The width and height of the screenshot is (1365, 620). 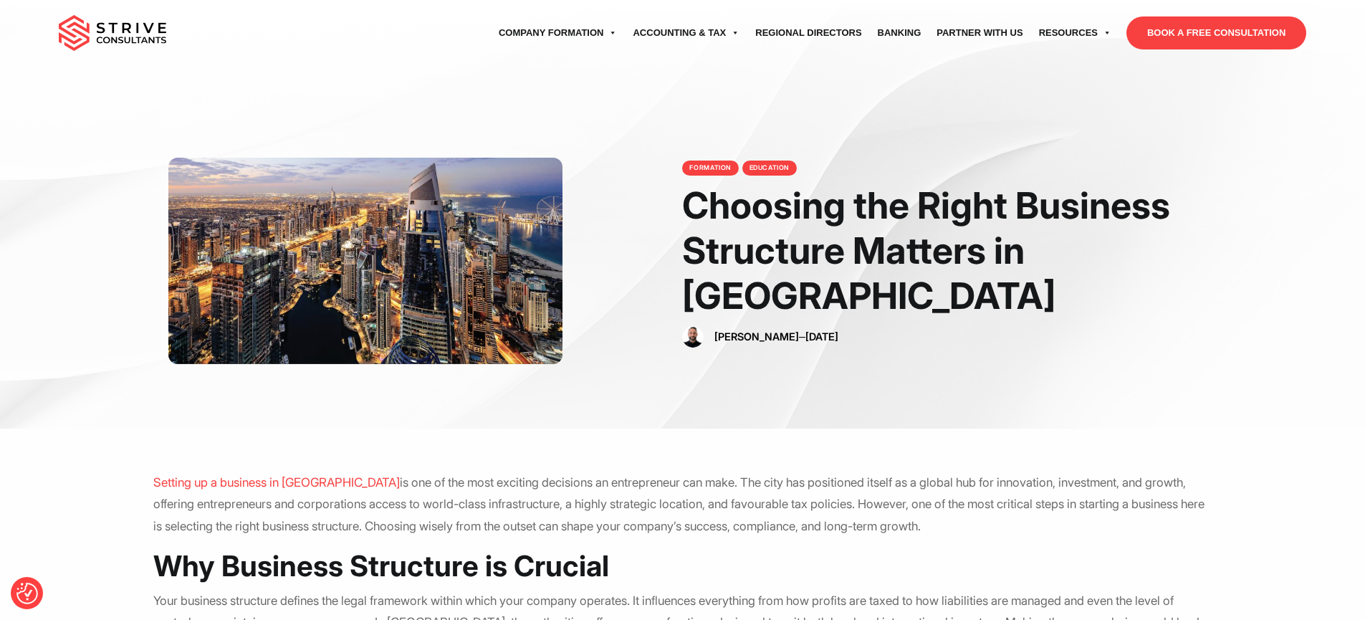 I want to click on a: Partner with Us, so click(x=979, y=33).